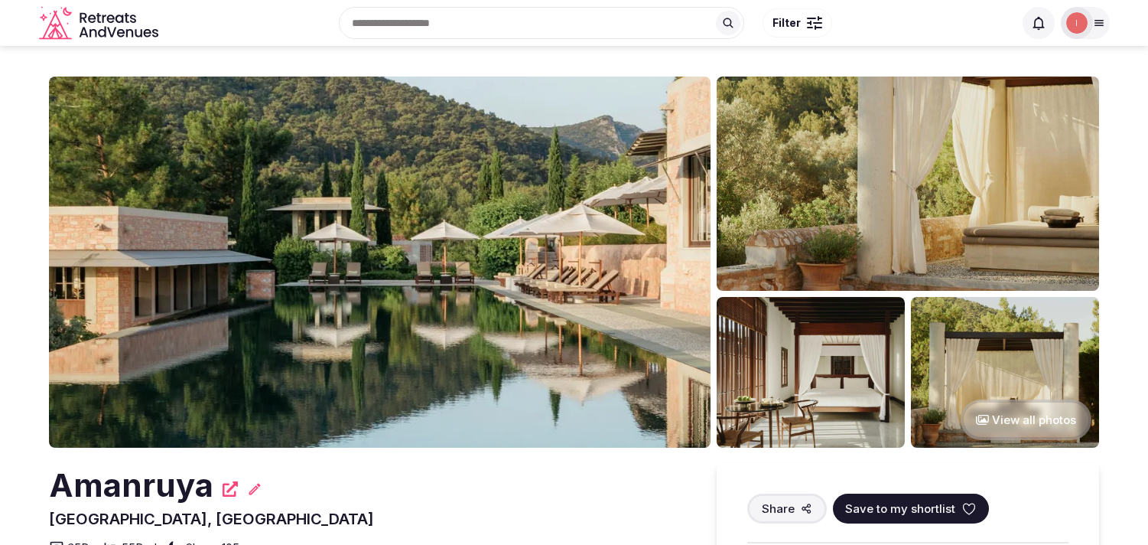  Describe the element at coordinates (100, 23) in the screenshot. I see `a: Visit the homepage` at that location.